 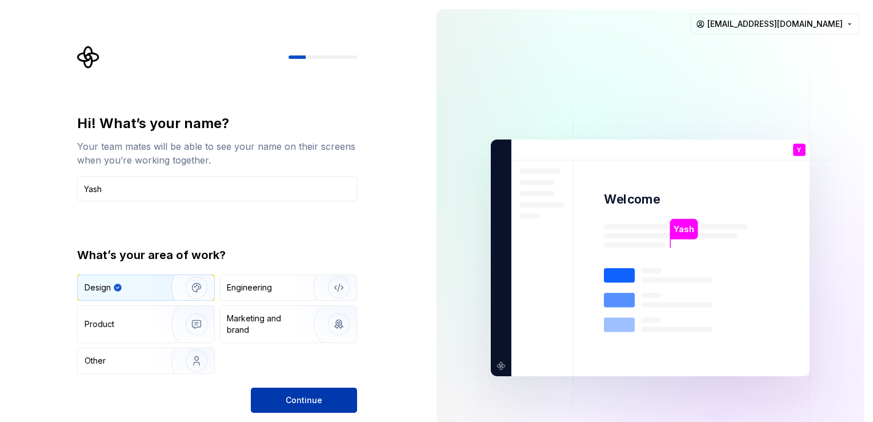 I want to click on input: Han Solo, so click(x=217, y=189).